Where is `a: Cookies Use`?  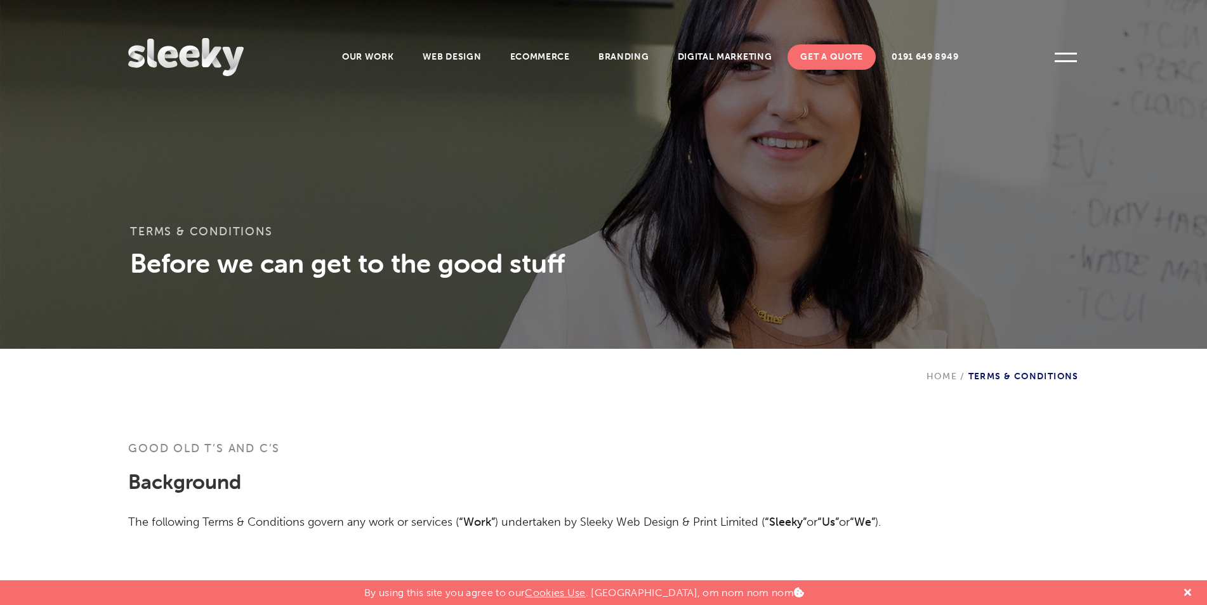
a: Cookies Use is located at coordinates (555, 593).